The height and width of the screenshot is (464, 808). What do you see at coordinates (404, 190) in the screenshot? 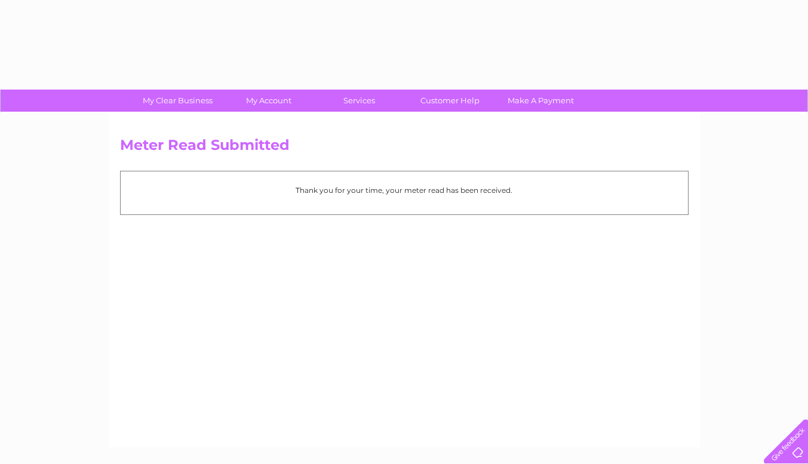
I see `p: Thank you for your time, your meter read has been received.` at bounding box center [404, 190].